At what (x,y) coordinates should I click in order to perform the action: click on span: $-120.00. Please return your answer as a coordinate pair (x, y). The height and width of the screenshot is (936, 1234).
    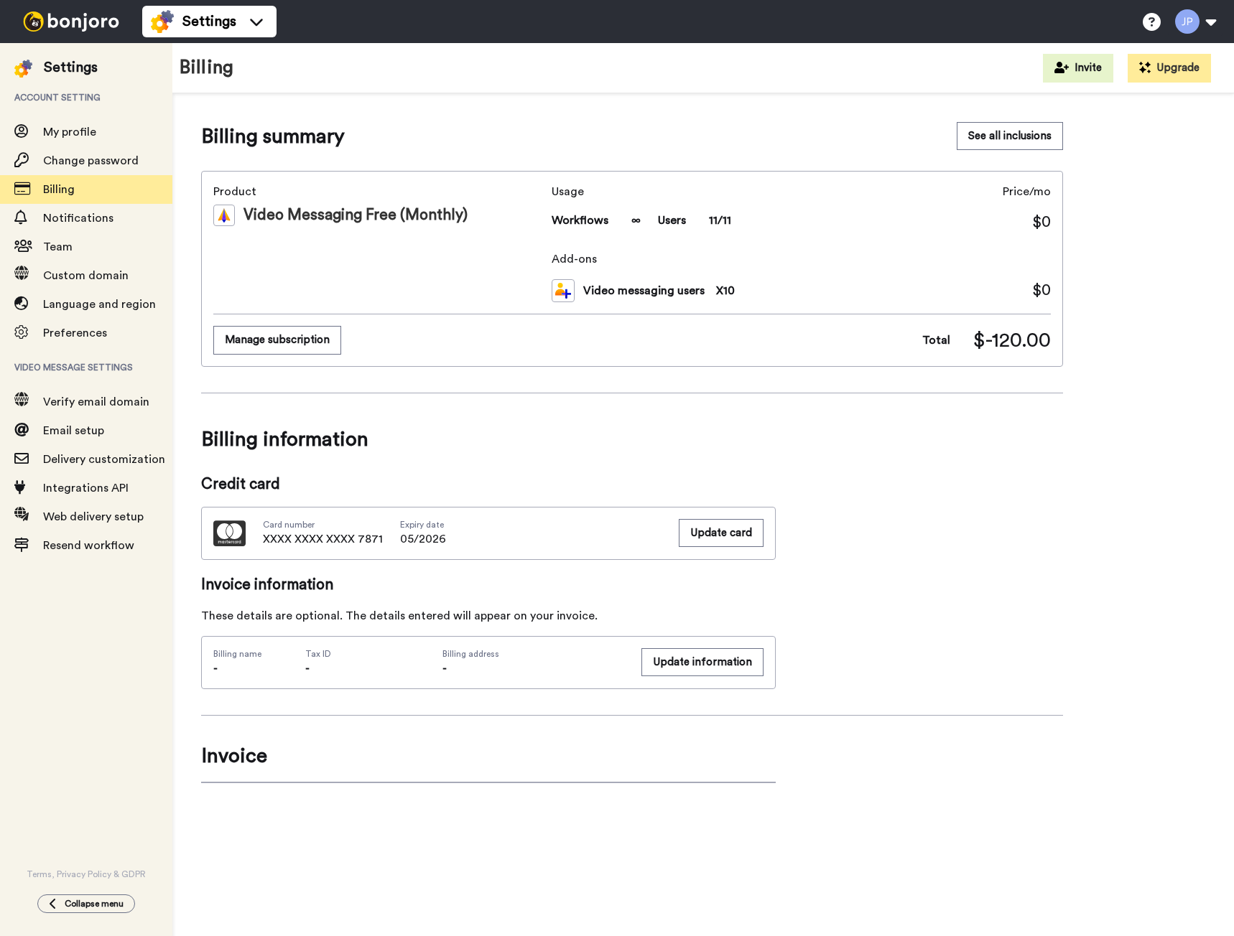
    Looking at the image, I should click on (1012, 340).